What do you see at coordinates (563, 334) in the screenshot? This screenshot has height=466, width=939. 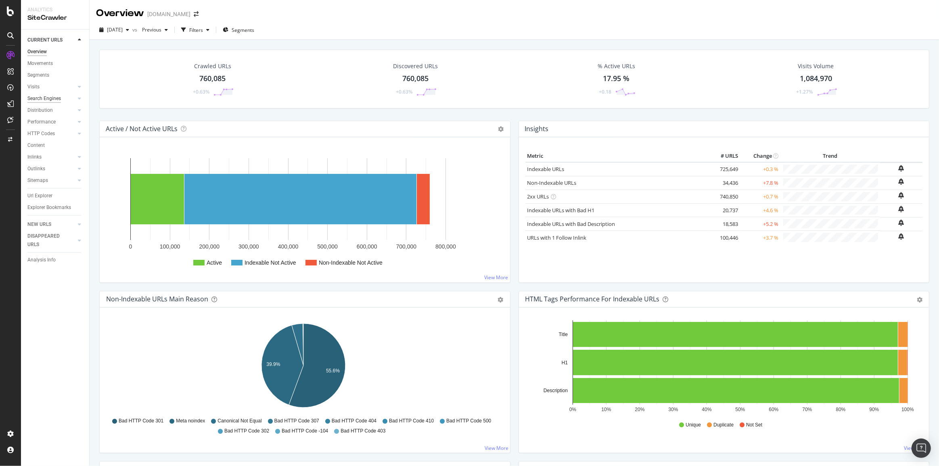 I see `text: Title` at bounding box center [563, 334].